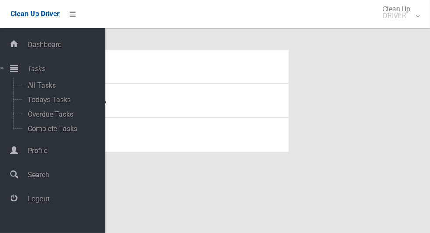  Describe the element at coordinates (396, 15) in the screenshot. I see `small: DRIVER` at that location.